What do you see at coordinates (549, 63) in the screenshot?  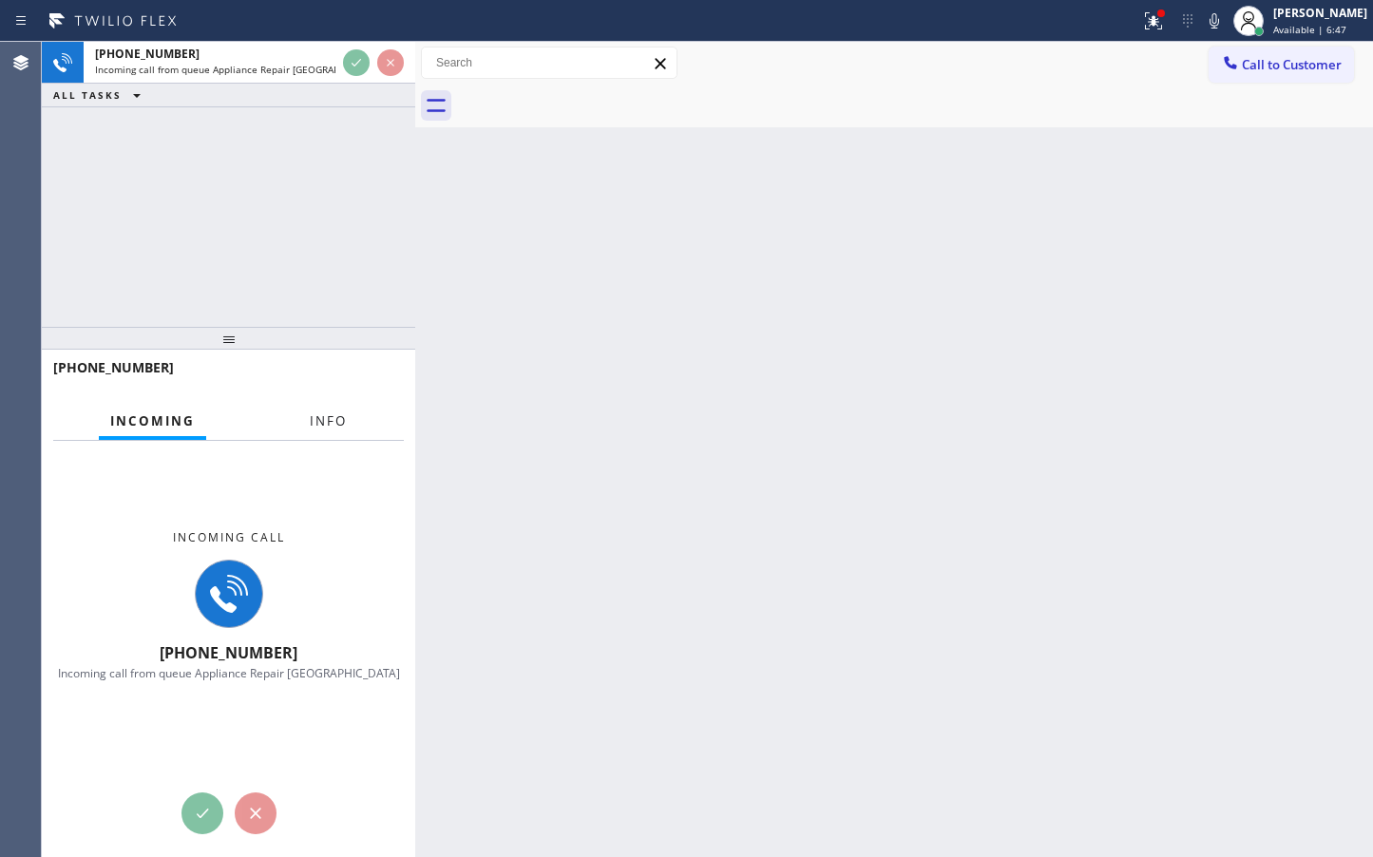 I see `input: Search` at bounding box center [549, 63].